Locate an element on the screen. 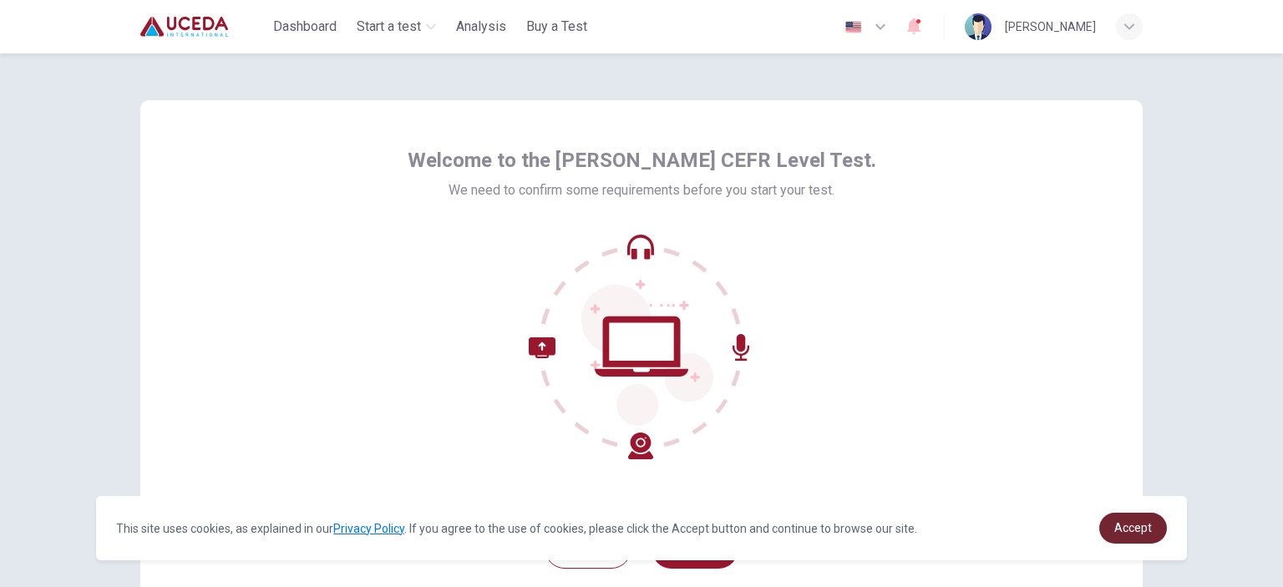 The height and width of the screenshot is (587, 1283). span: Dashboard is located at coordinates (305, 27).